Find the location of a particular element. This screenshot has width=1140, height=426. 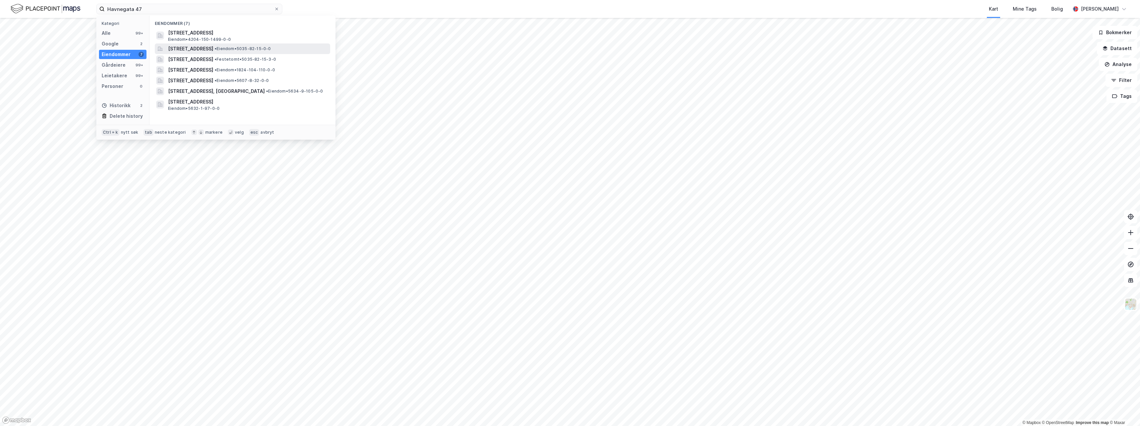

a: Mapbox is located at coordinates (1031, 423).